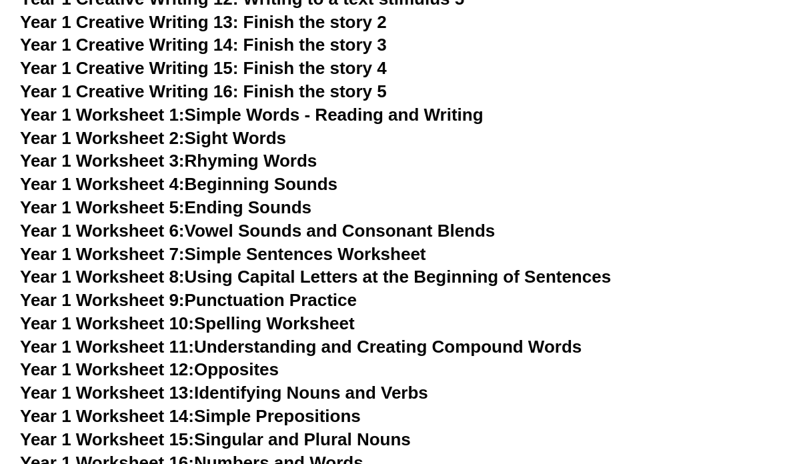 The height and width of the screenshot is (464, 787). Describe the element at coordinates (257, 231) in the screenshot. I see `a: Year 1 Worksheet 6:Vowel Sounds and Consonant Blends` at that location.